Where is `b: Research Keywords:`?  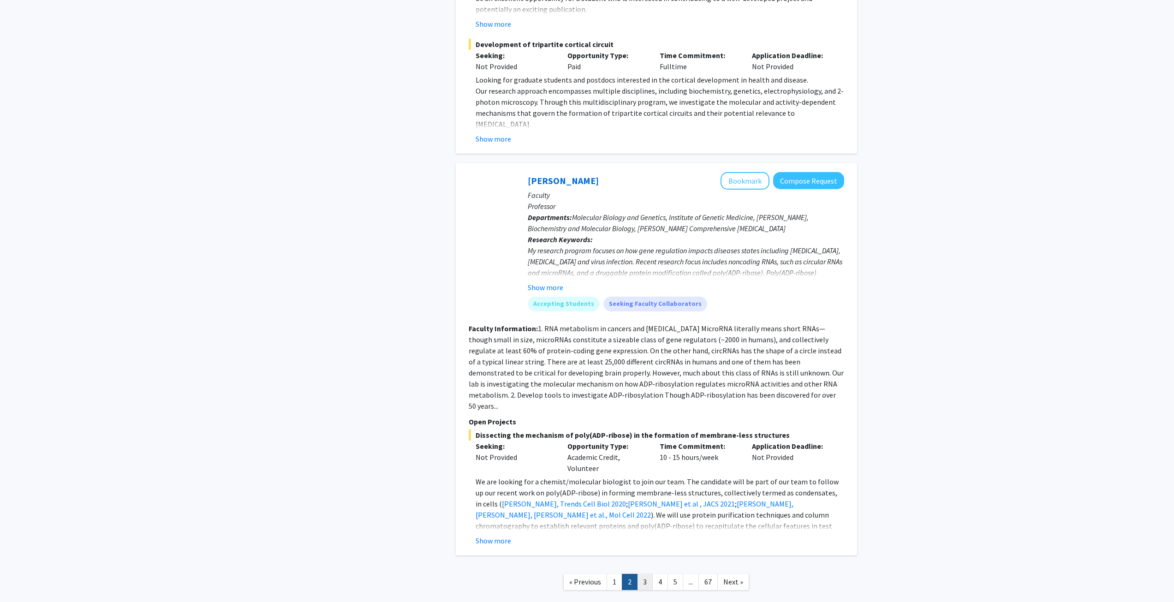 b: Research Keywords: is located at coordinates (560, 239).